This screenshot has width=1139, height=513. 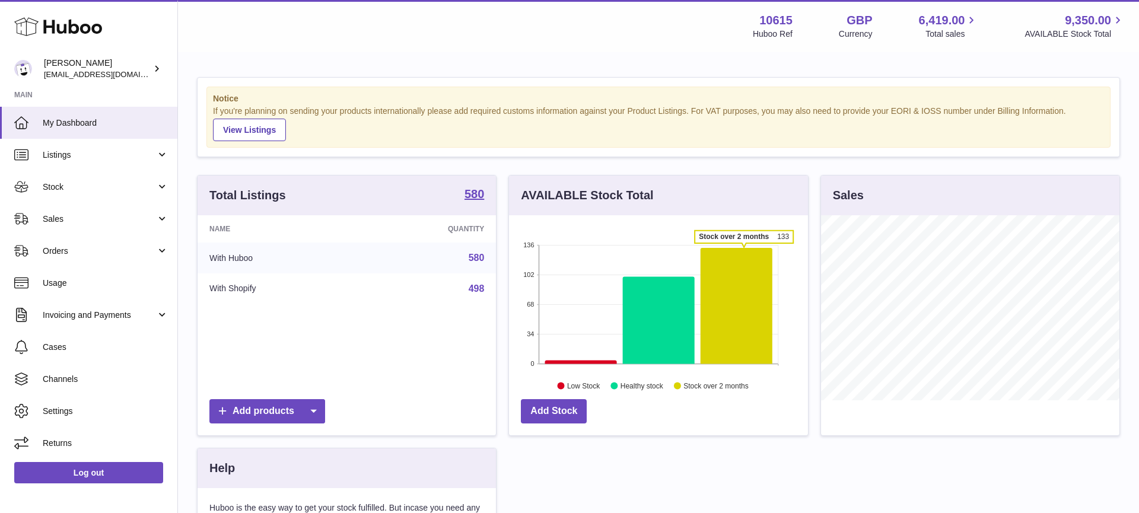 What do you see at coordinates (1088, 20) in the screenshot?
I see `span: 9,350.00` at bounding box center [1088, 20].